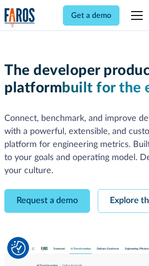 Image resolution: width=149 pixels, height=266 pixels. Describe the element at coordinates (18, 248) in the screenshot. I see `img: Revisit consent button` at that location.